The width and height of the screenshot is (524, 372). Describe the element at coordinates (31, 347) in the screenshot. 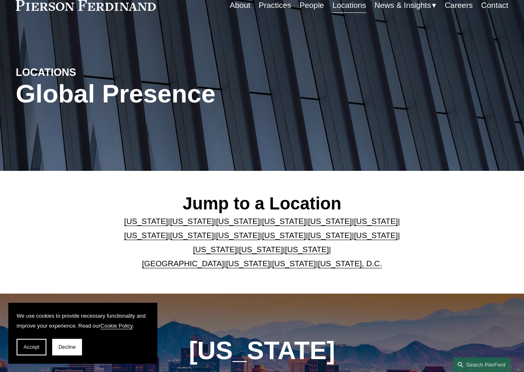

I see `span: Accept` at that location.